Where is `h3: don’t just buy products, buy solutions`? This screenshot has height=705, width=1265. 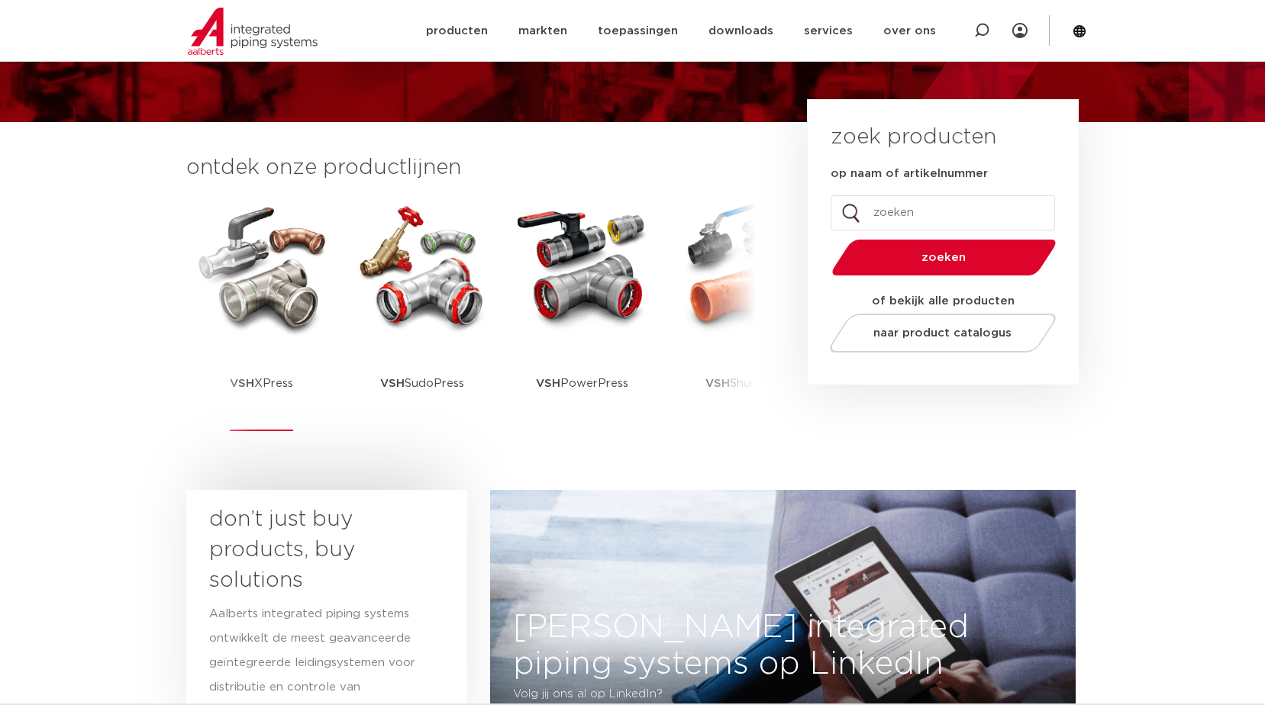 h3: don’t just buy products, buy solutions is located at coordinates (313, 550).